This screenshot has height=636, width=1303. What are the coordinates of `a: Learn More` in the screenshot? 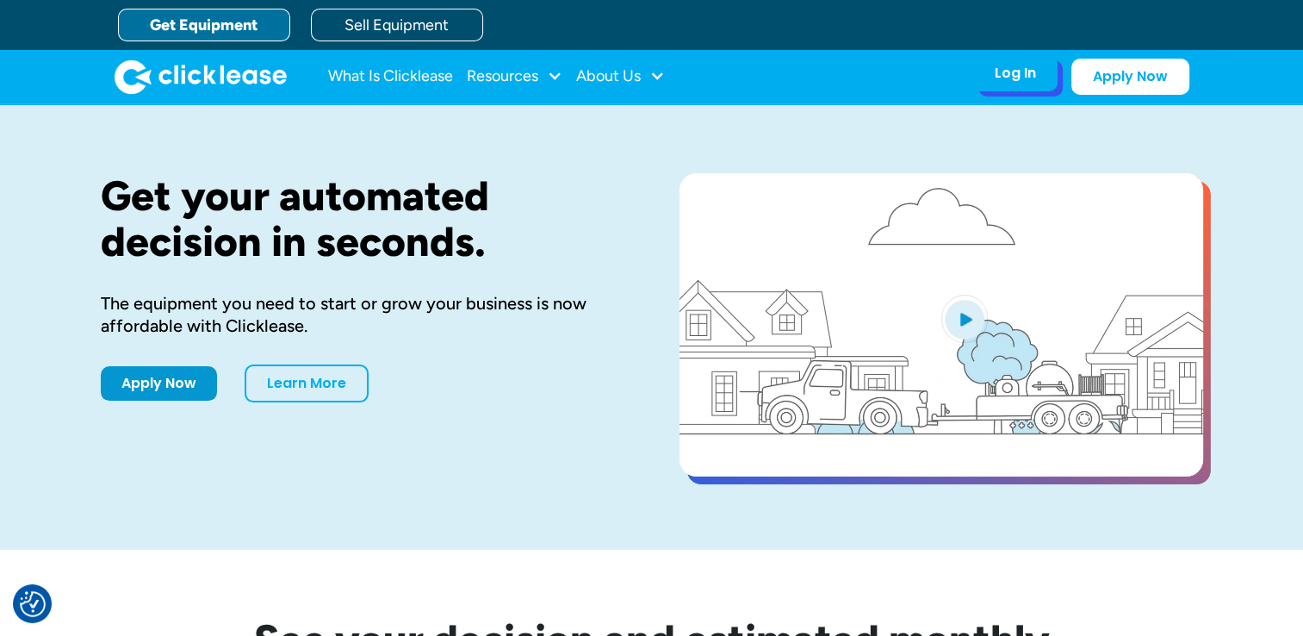 It's located at (307, 383).